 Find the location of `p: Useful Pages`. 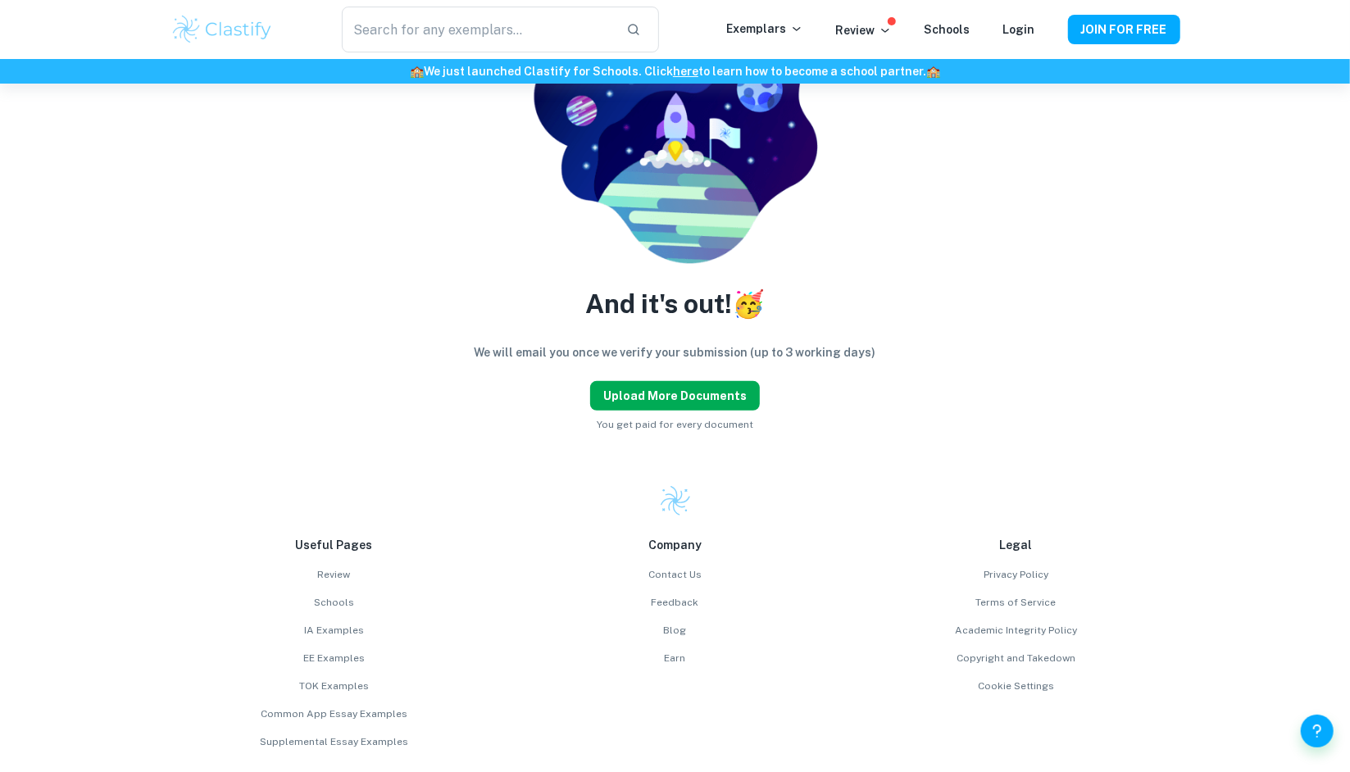

p: Useful Pages is located at coordinates (334, 545).